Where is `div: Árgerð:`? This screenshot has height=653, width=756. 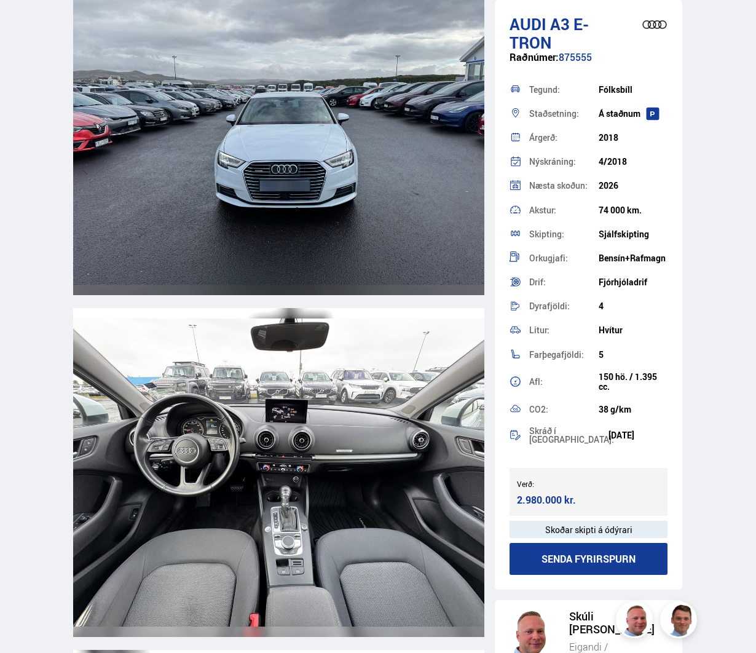
div: Árgerð: is located at coordinates (564, 138).